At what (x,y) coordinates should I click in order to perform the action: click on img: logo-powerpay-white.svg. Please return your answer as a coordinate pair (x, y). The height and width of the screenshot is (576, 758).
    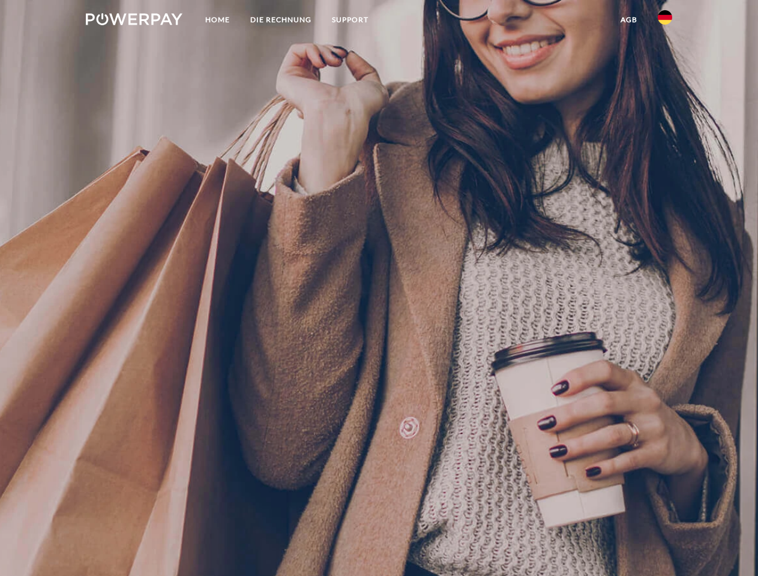
    Looking at the image, I should click on (134, 19).